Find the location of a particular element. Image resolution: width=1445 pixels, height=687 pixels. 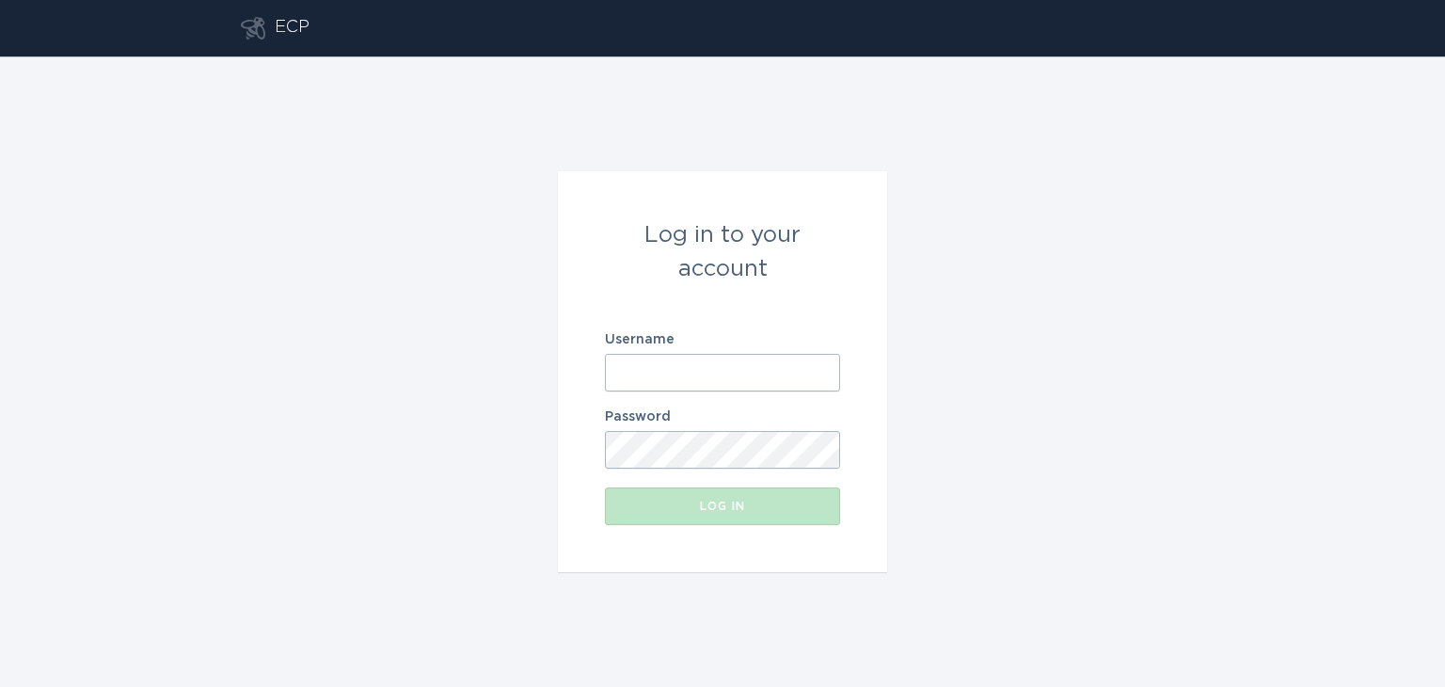

div: Log in to your account is located at coordinates (723, 252).